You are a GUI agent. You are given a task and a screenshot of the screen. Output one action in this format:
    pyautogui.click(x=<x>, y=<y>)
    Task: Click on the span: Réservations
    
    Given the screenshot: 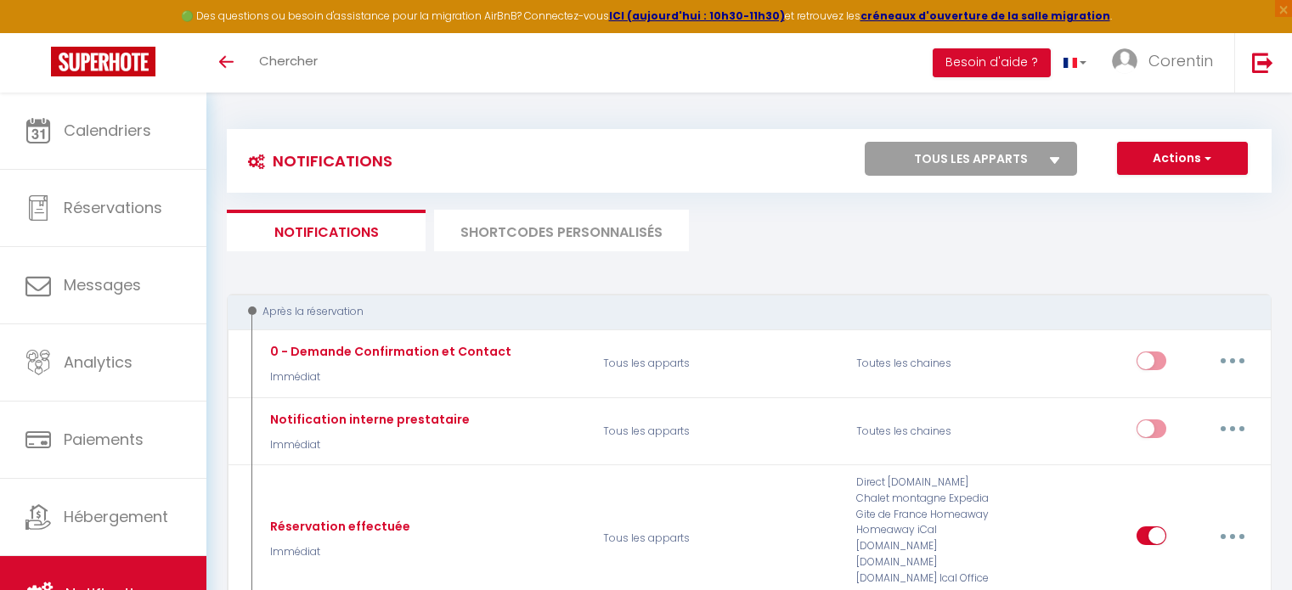 What is the action you would take?
    pyautogui.click(x=113, y=207)
    